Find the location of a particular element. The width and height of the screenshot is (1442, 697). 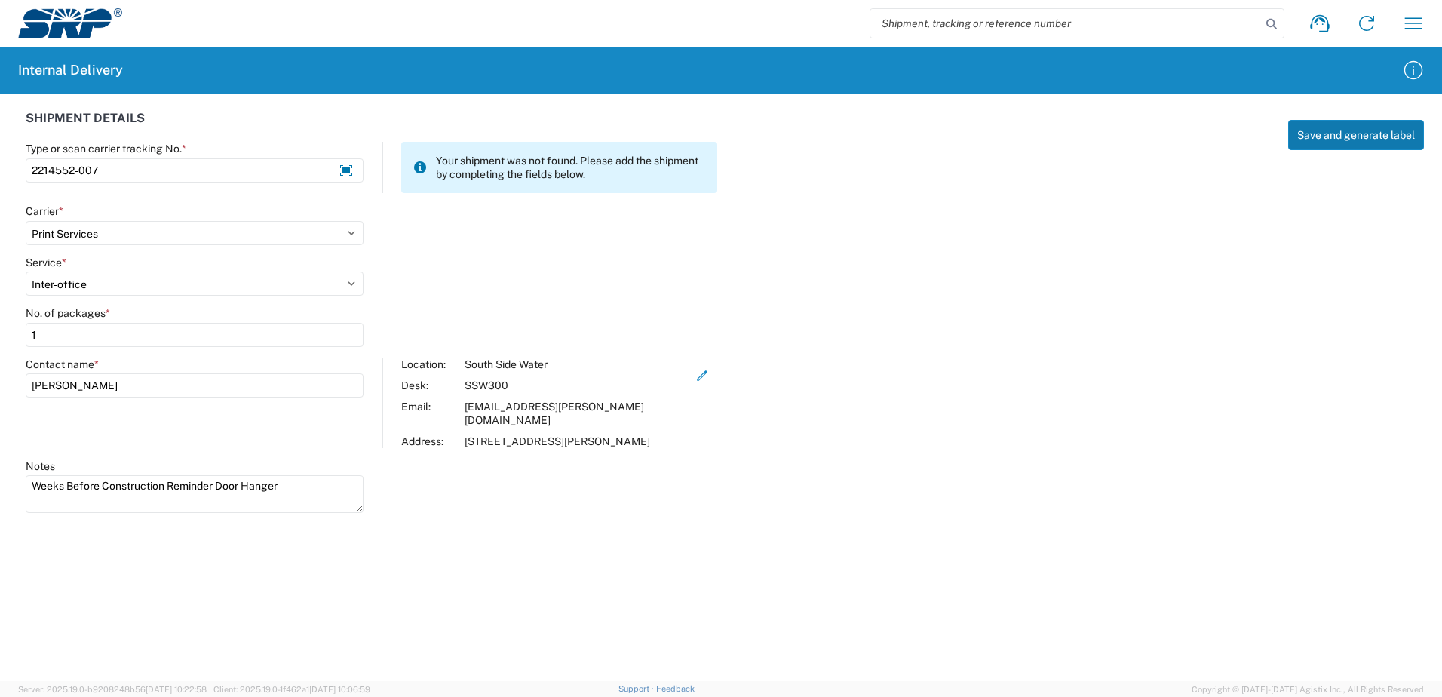

input: Shipment, tracking or reference number is located at coordinates (1066, 23).